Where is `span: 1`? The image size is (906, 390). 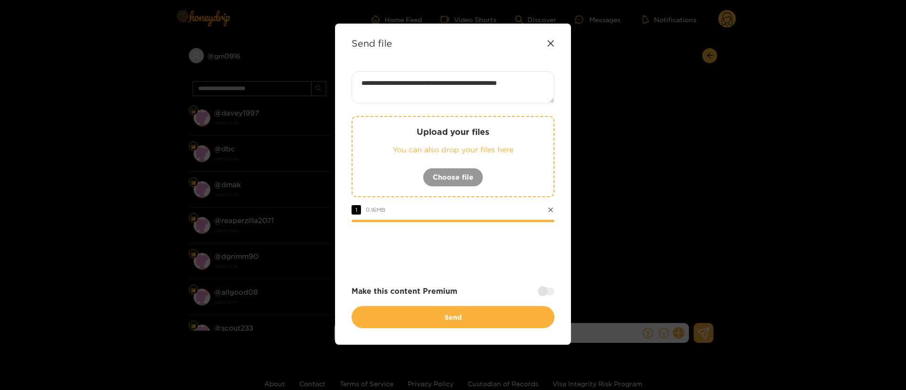 span: 1 is located at coordinates (356, 210).